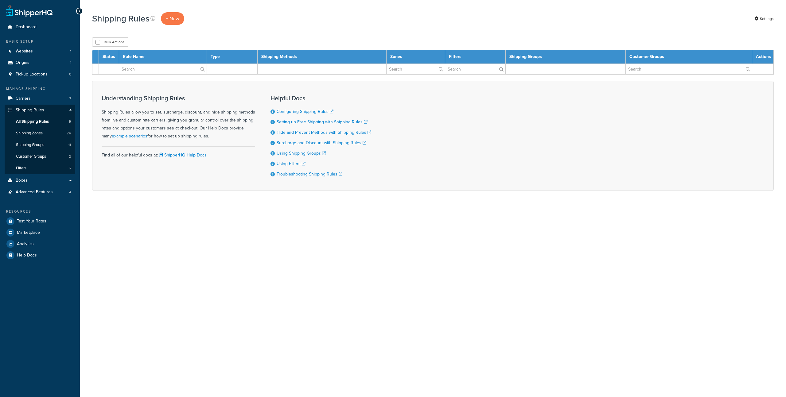  What do you see at coordinates (40, 192) in the screenshot?
I see `li: Advanced Features` at bounding box center [40, 192].